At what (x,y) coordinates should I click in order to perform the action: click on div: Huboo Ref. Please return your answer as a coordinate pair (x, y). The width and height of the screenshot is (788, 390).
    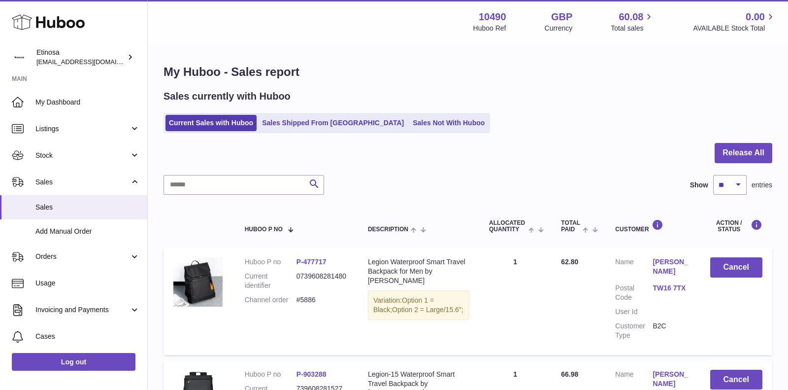
    Looking at the image, I should click on (490, 28).